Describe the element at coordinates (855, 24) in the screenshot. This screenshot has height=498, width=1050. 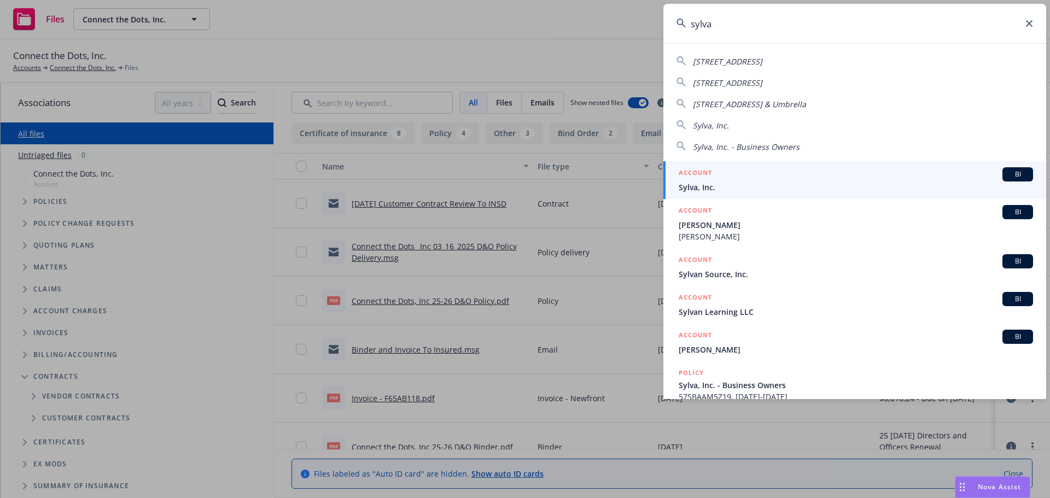
I see `input: Search...` at that location.